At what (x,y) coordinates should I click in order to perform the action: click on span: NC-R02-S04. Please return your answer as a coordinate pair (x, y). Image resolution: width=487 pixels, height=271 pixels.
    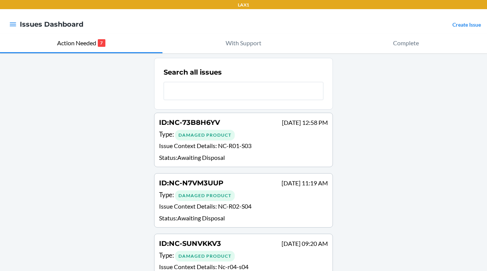
    Looking at the image, I should click on (235, 206).